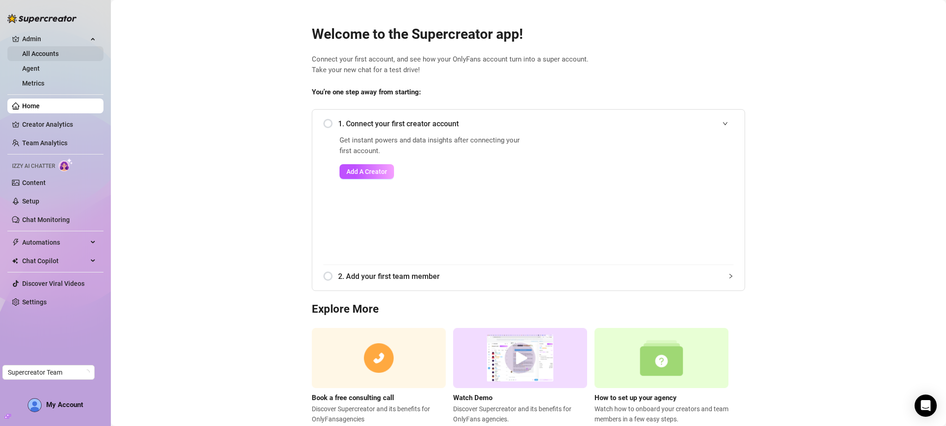 This screenshot has height=426, width=946. What do you see at coordinates (379, 376) in the screenshot?
I see `a: Book a free consulting callDiscover Supercreator and its benefits for OnlyFansagencies` at bounding box center [379, 376].